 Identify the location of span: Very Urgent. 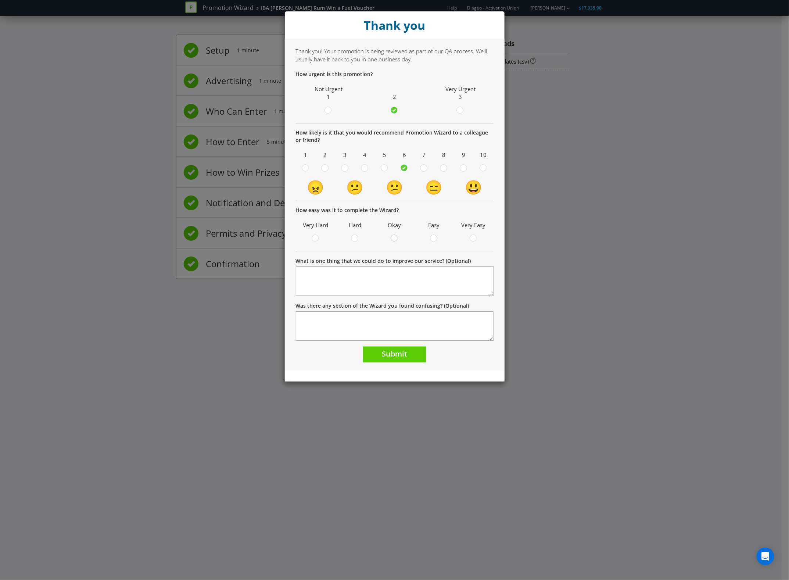
(461, 89).